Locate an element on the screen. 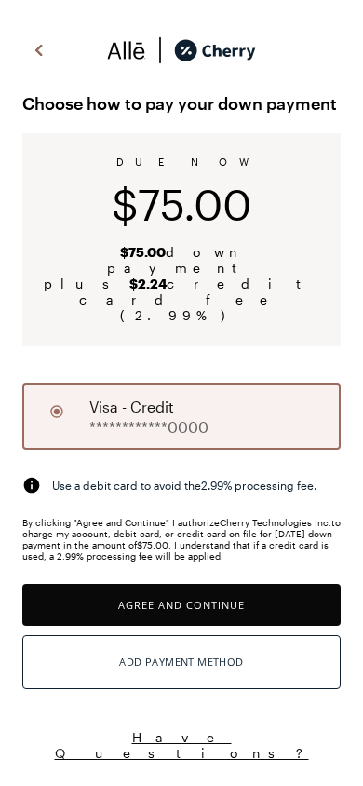  b: $75.00 is located at coordinates (142, 251).